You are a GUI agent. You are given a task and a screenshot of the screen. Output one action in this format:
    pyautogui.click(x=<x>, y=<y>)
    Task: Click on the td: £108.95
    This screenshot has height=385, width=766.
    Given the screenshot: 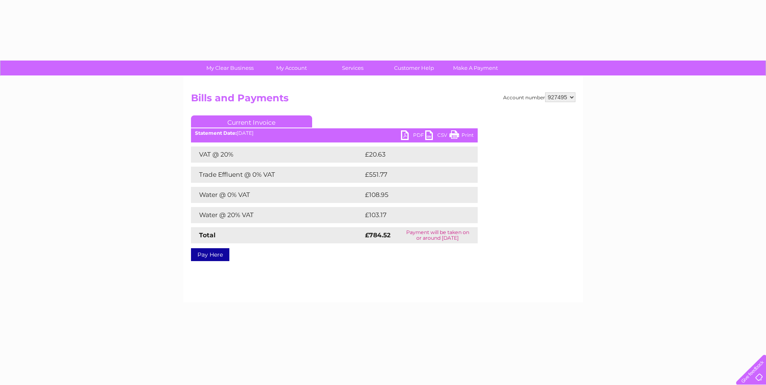 What is the action you would take?
    pyautogui.click(x=413, y=195)
    